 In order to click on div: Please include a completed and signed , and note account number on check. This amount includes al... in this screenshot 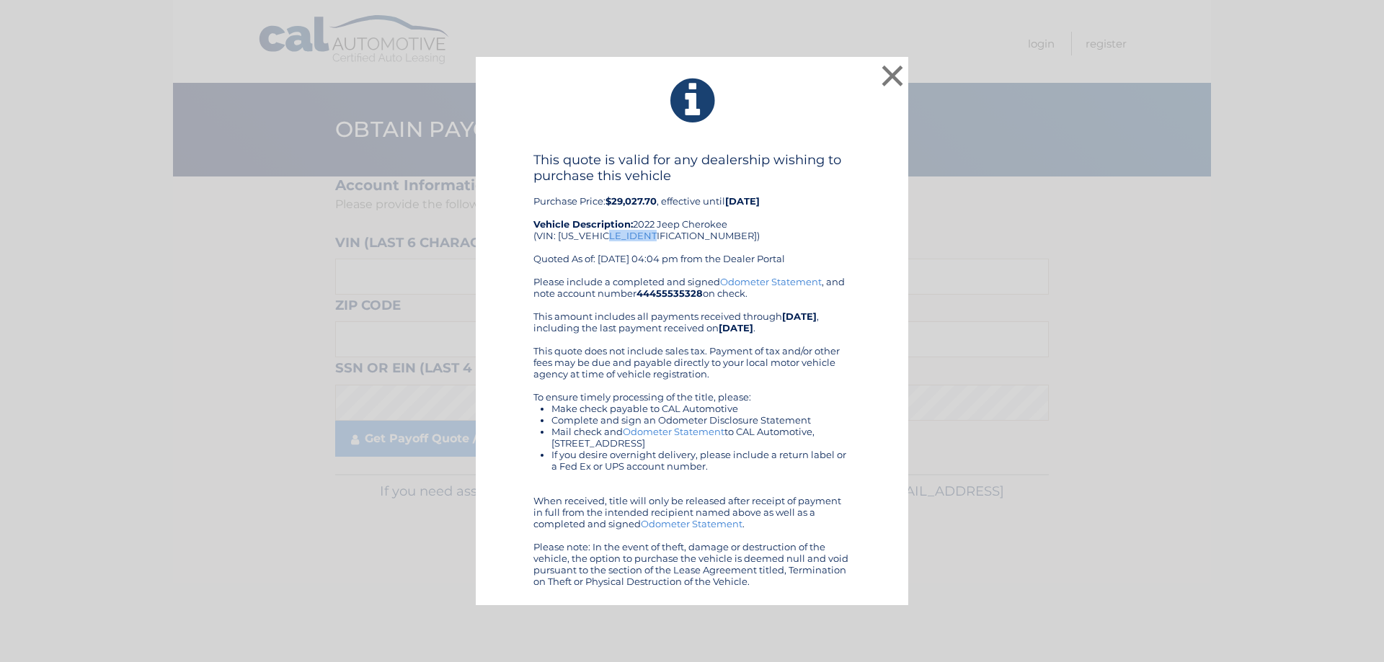, I will do `click(692, 432)`.